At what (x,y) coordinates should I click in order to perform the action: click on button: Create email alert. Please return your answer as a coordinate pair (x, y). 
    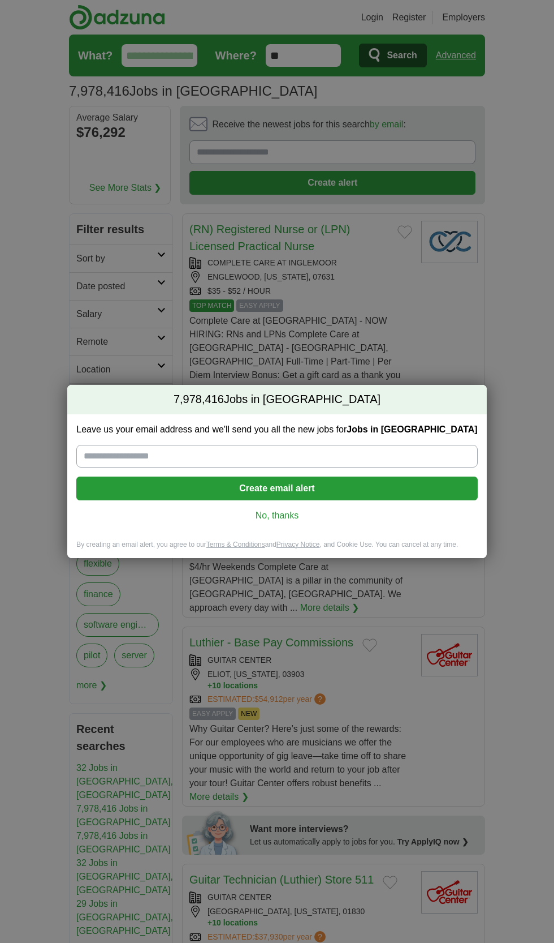
    Looking at the image, I should click on (277, 488).